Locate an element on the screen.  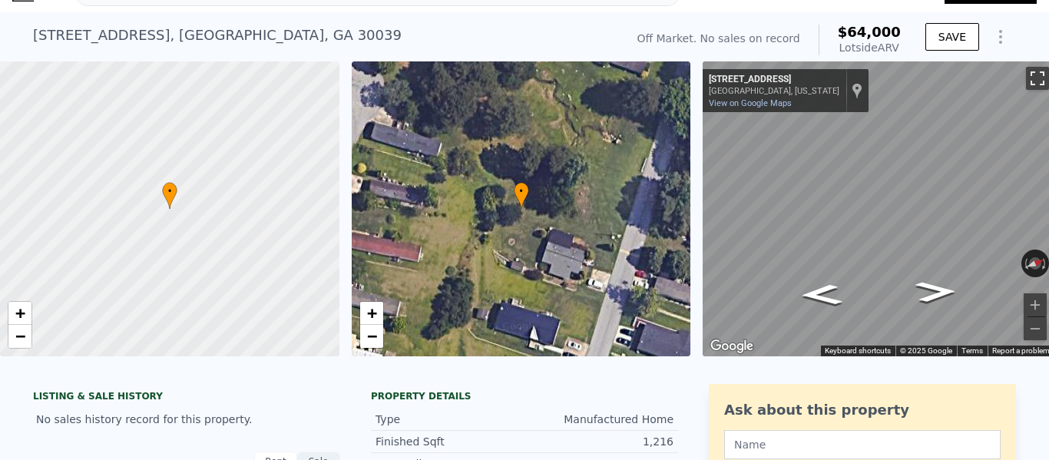
div: Type is located at coordinates (450, 419).